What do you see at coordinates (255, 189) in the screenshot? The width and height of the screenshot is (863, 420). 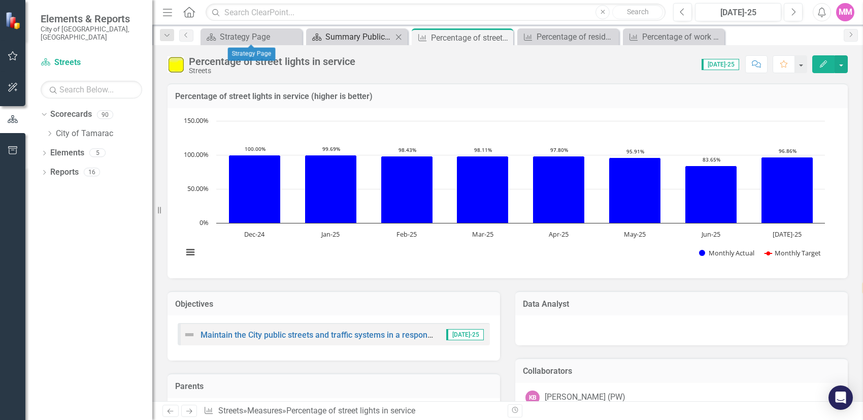 I see `path: Dec-24, 100. Monthly Actual.` at bounding box center [255, 189].